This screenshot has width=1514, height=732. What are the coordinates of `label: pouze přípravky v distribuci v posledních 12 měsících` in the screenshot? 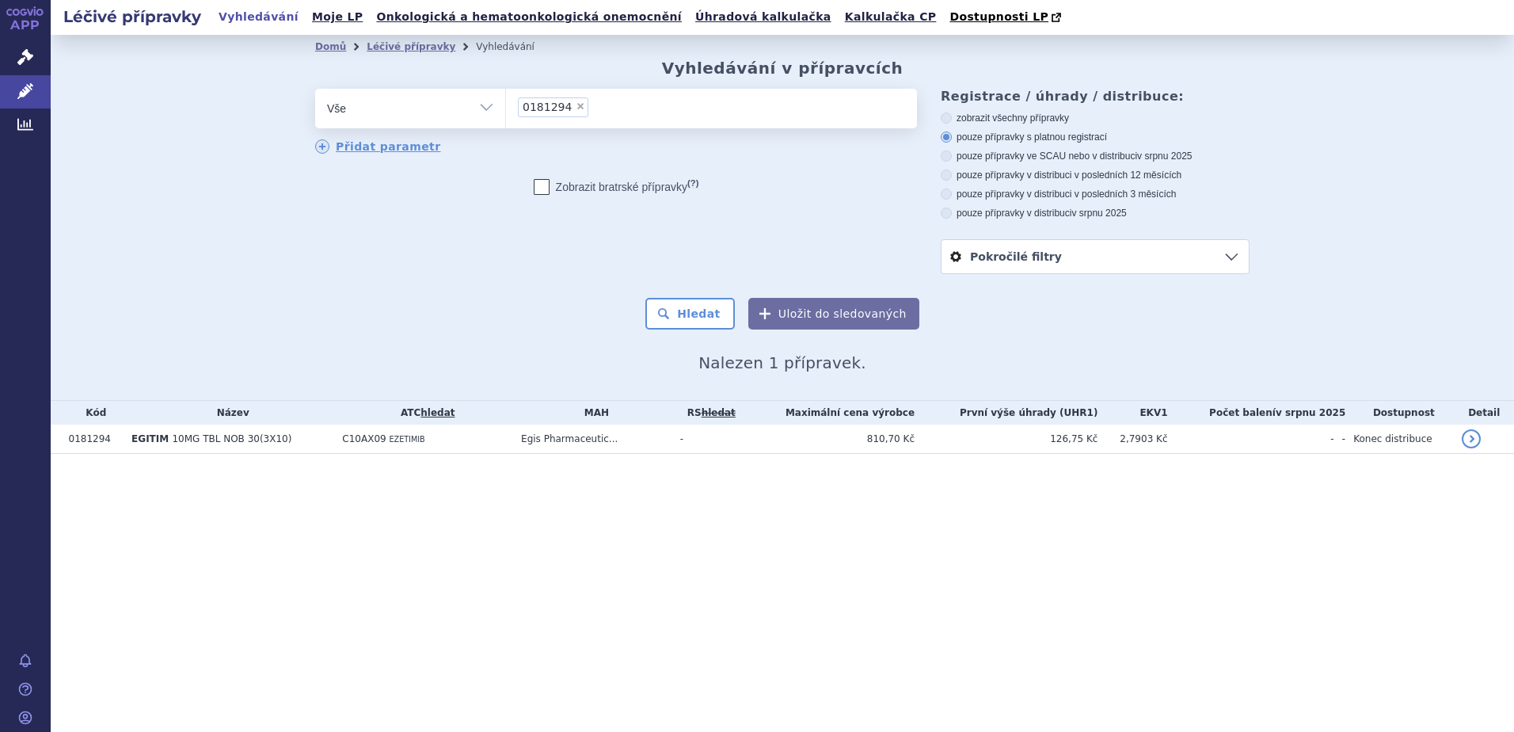 It's located at (1095, 175).